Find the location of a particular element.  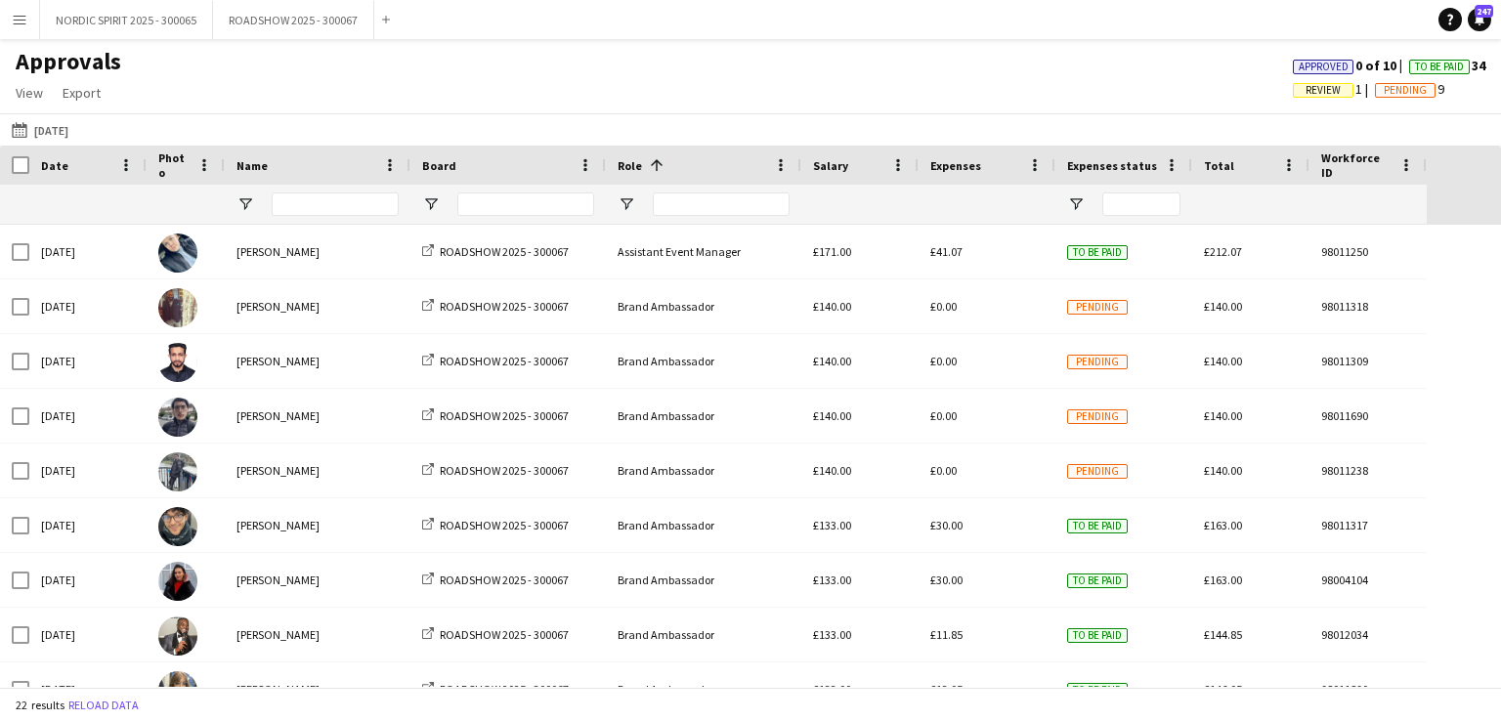

img: Jonathan Nuñez is located at coordinates (178, 527).